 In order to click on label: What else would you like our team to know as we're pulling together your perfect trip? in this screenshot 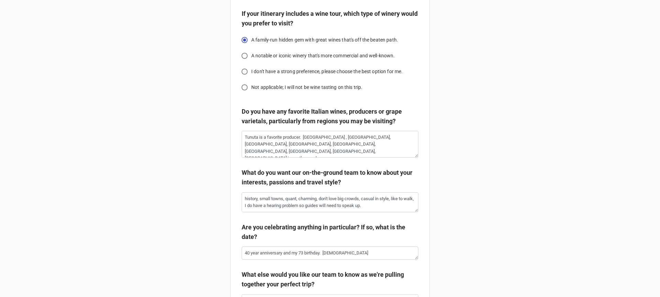, I will do `click(330, 280)`.